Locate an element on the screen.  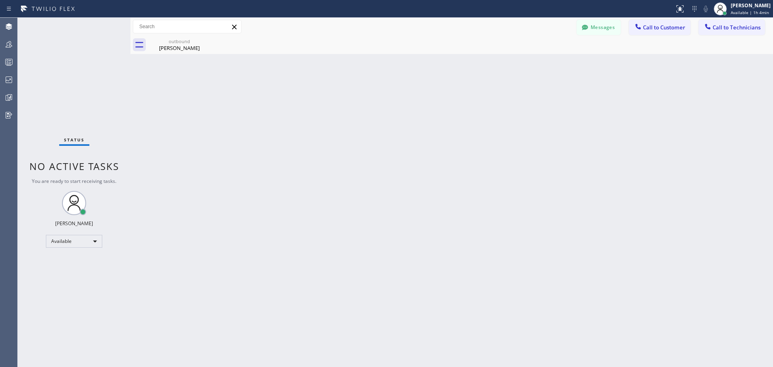
span: No active tasks is located at coordinates (74, 166).